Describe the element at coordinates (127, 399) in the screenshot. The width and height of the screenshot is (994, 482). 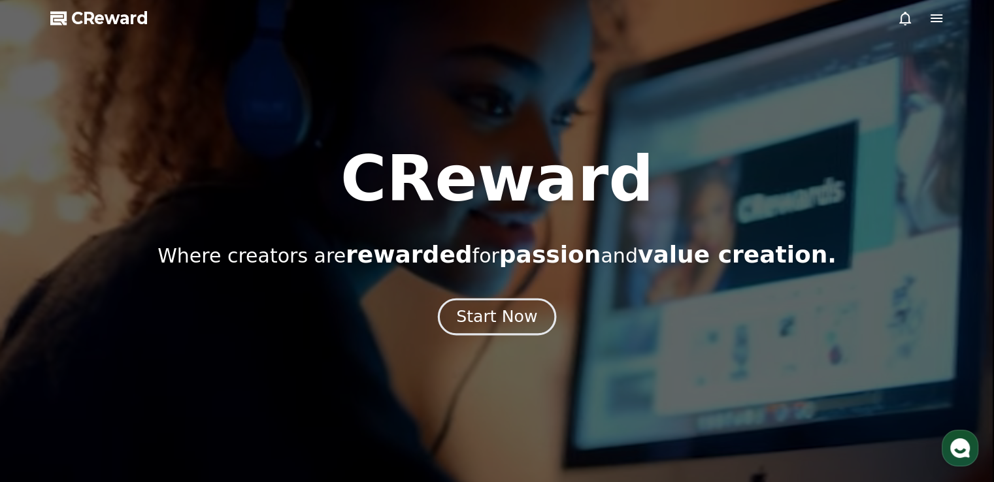
I see `span: Messages` at that location.